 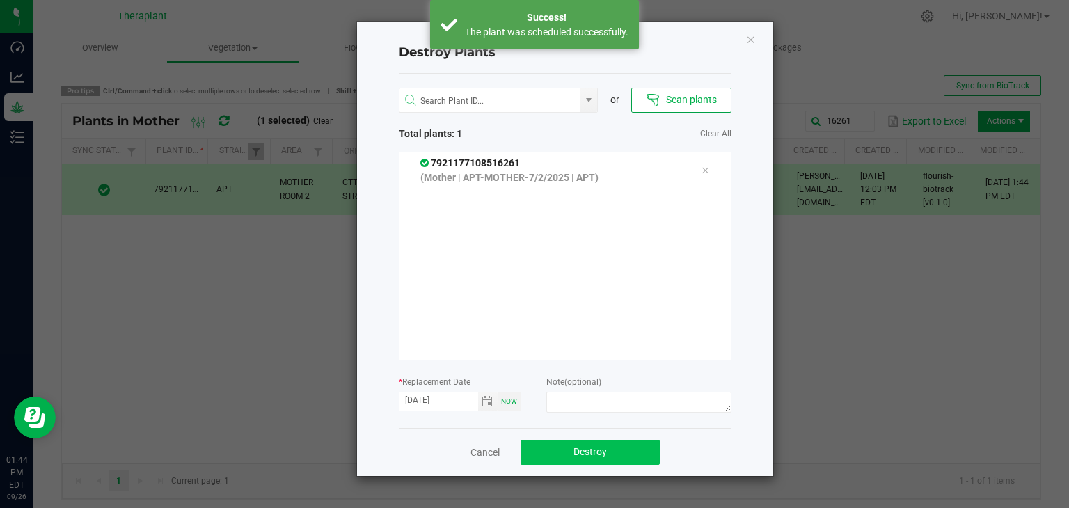 I want to click on span: Now, so click(x=509, y=401).